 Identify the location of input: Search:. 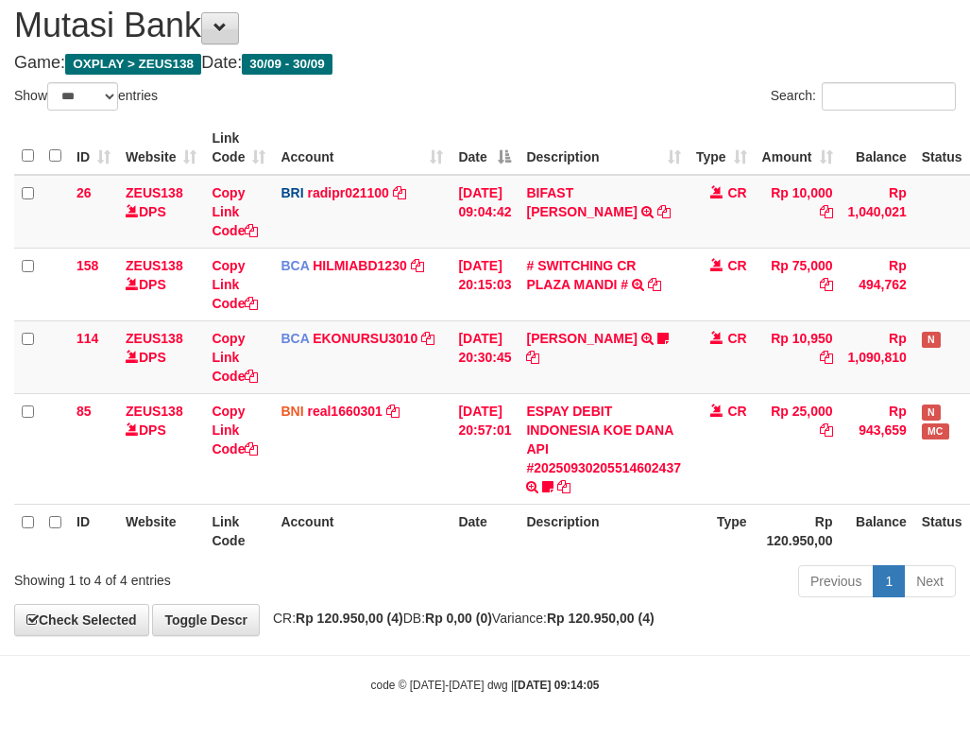
(889, 96).